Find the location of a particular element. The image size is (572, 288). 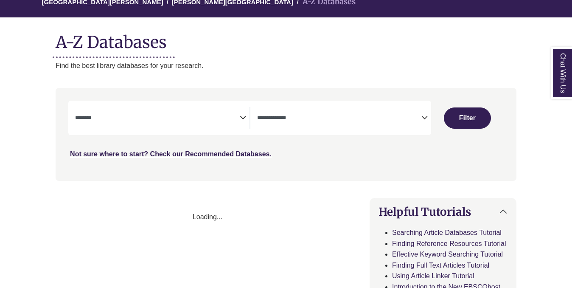

a: Not sure where to start? Check our Recommended Databases. is located at coordinates (171, 154).